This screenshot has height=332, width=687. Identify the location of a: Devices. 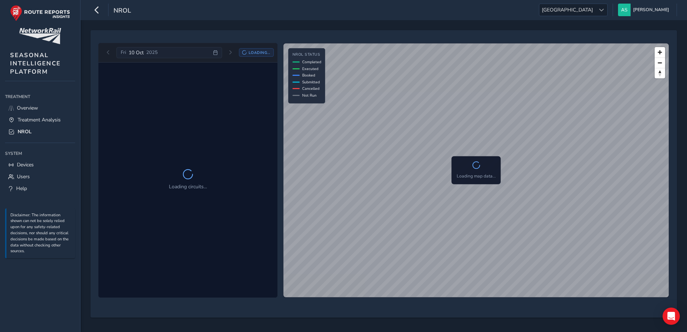
(40, 165).